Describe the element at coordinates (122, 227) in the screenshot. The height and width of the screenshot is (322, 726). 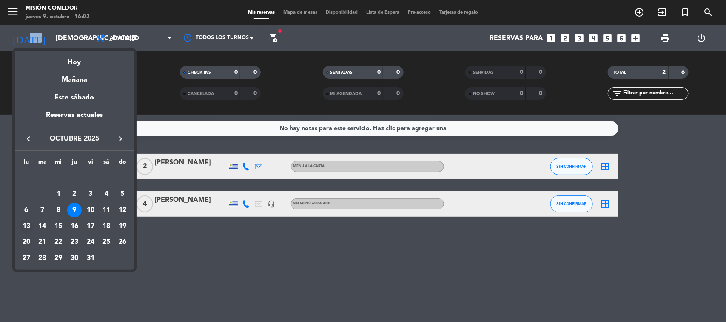
I see `div: 19` at that location.